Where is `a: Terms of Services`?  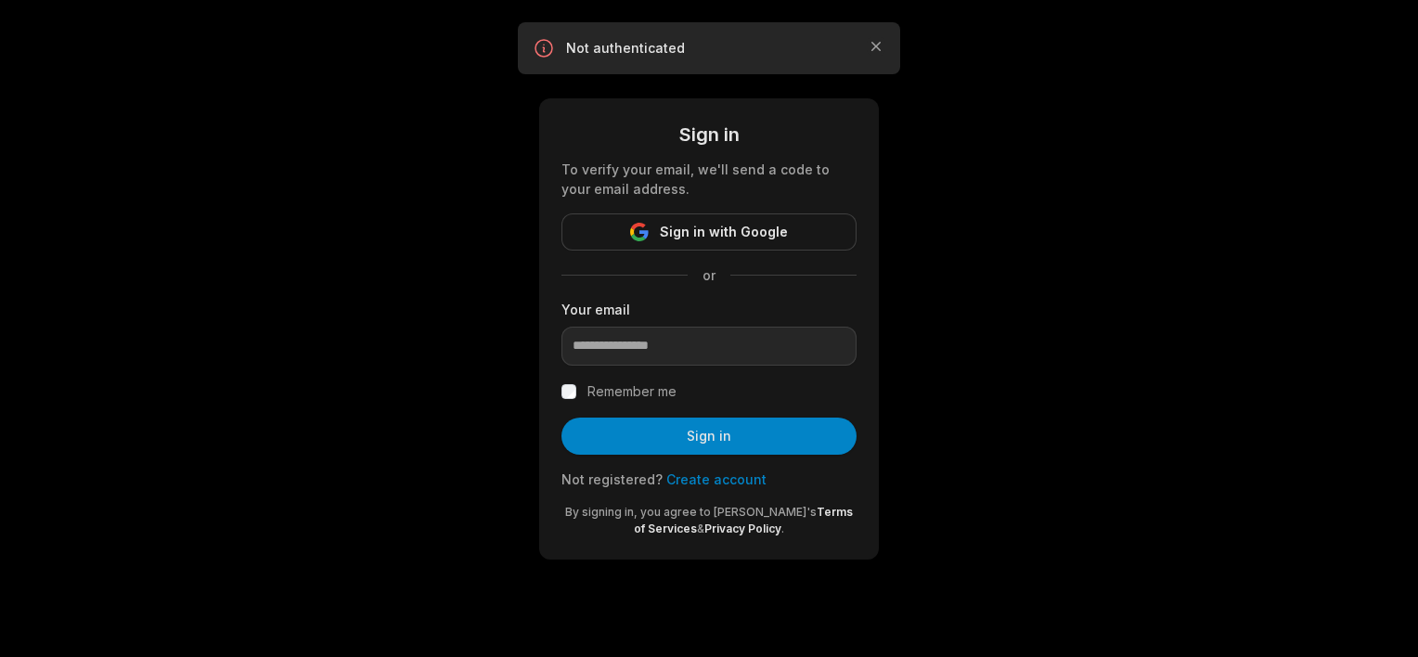
a: Terms of Services is located at coordinates (743, 520).